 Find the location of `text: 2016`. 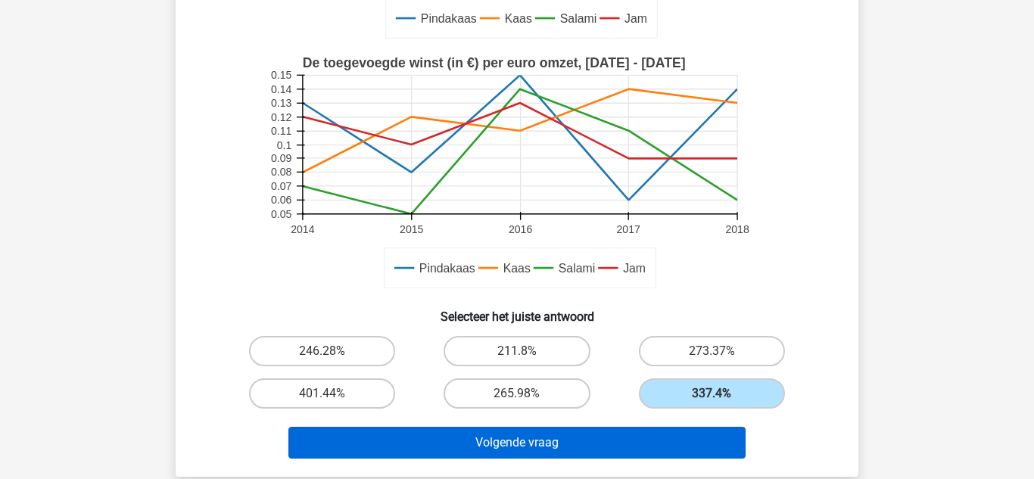

text: 2016 is located at coordinates (520, 229).